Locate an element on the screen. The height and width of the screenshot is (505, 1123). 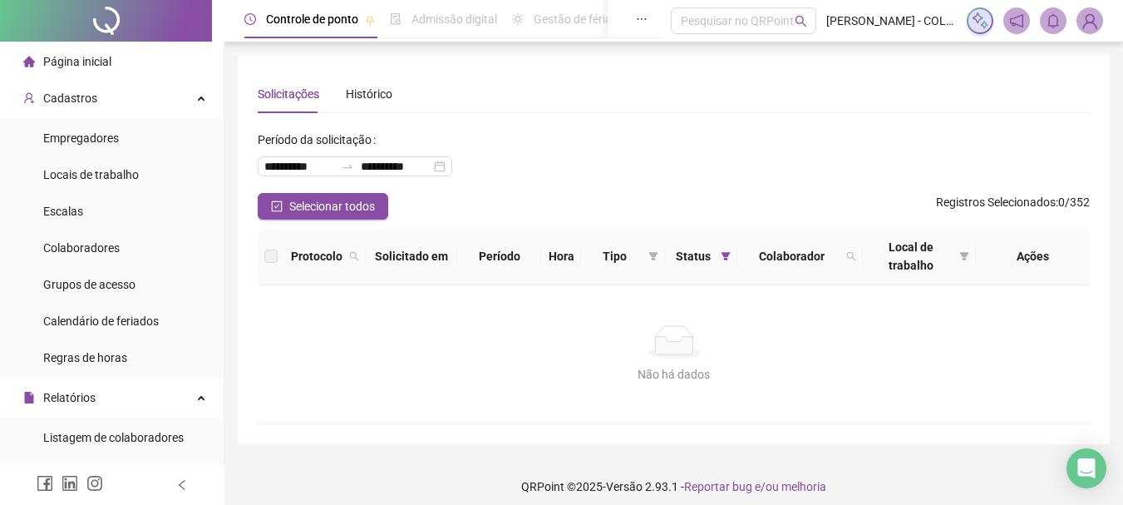
span: Escalas is located at coordinates (63, 211).